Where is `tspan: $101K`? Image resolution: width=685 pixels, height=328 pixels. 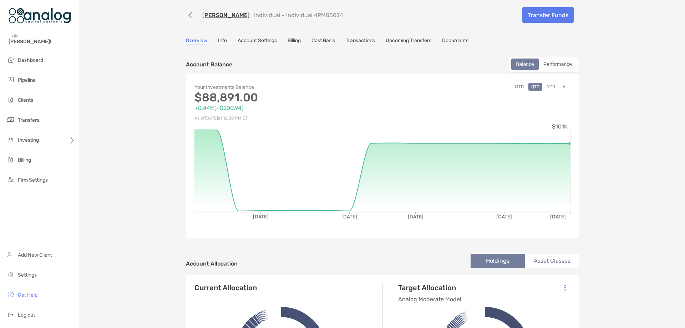
tspan: $101K is located at coordinates (560, 126).